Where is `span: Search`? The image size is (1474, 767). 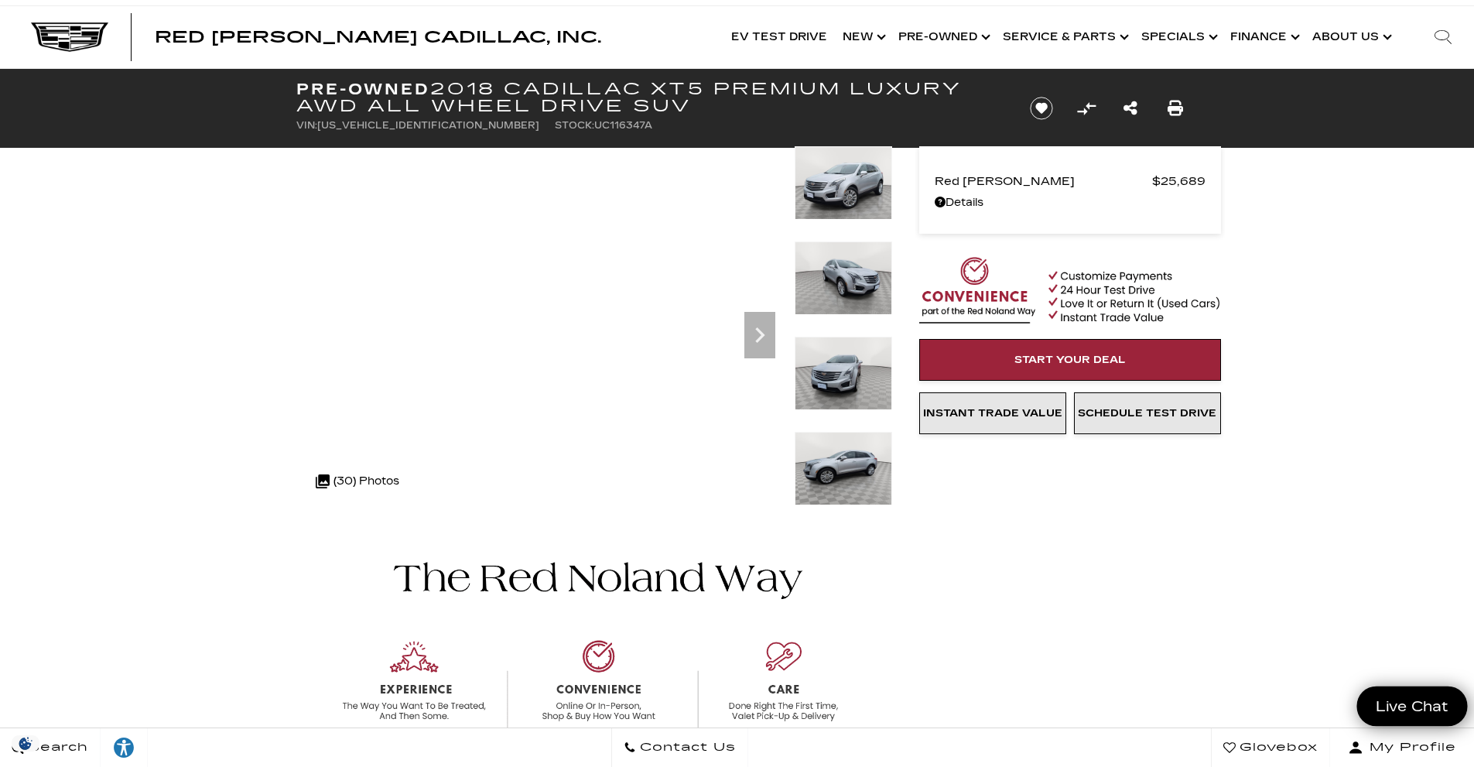 span: Search is located at coordinates (56, 747).